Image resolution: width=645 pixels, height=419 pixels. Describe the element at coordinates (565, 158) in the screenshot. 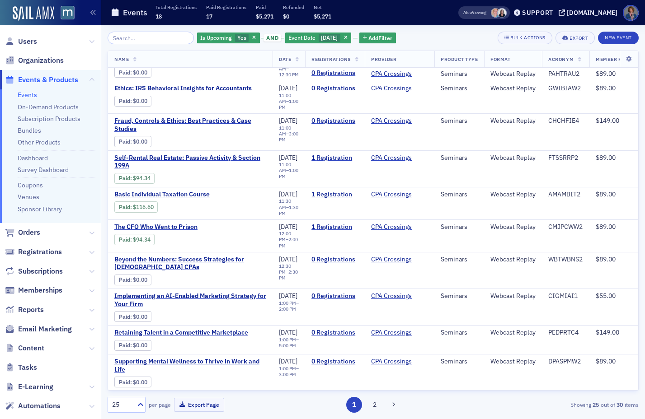

I see `div: FTSSRRP2` at that location.